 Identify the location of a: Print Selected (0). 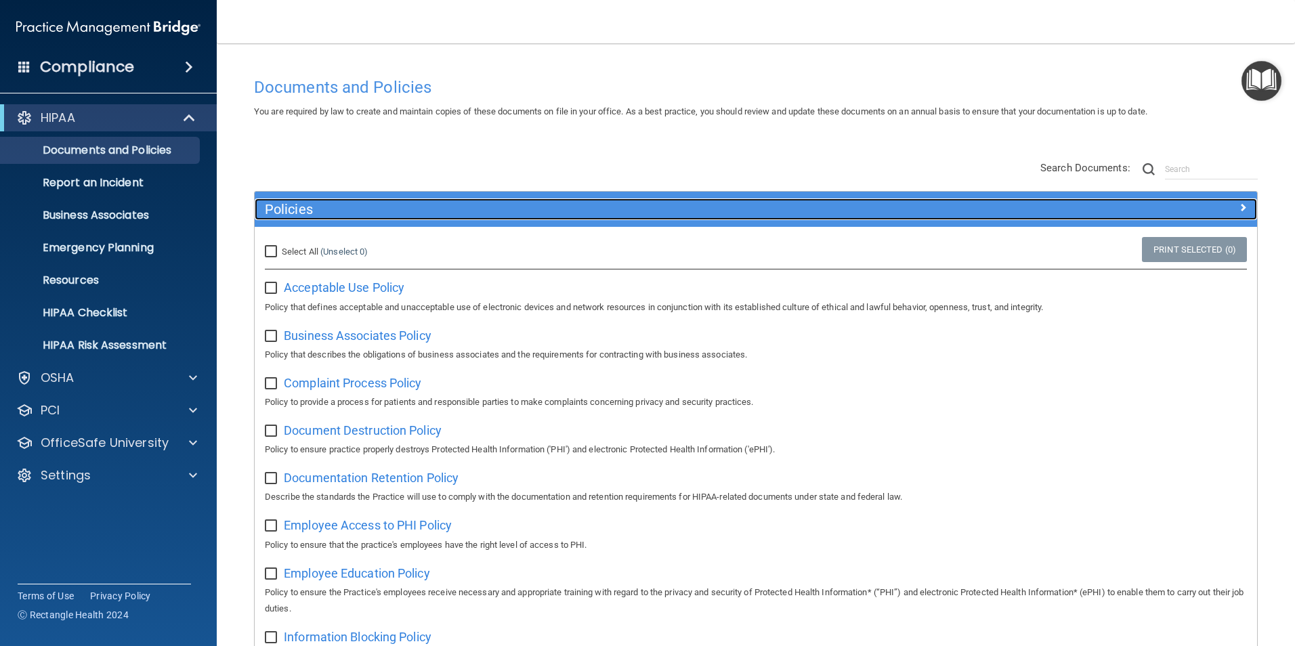
(1194, 249).